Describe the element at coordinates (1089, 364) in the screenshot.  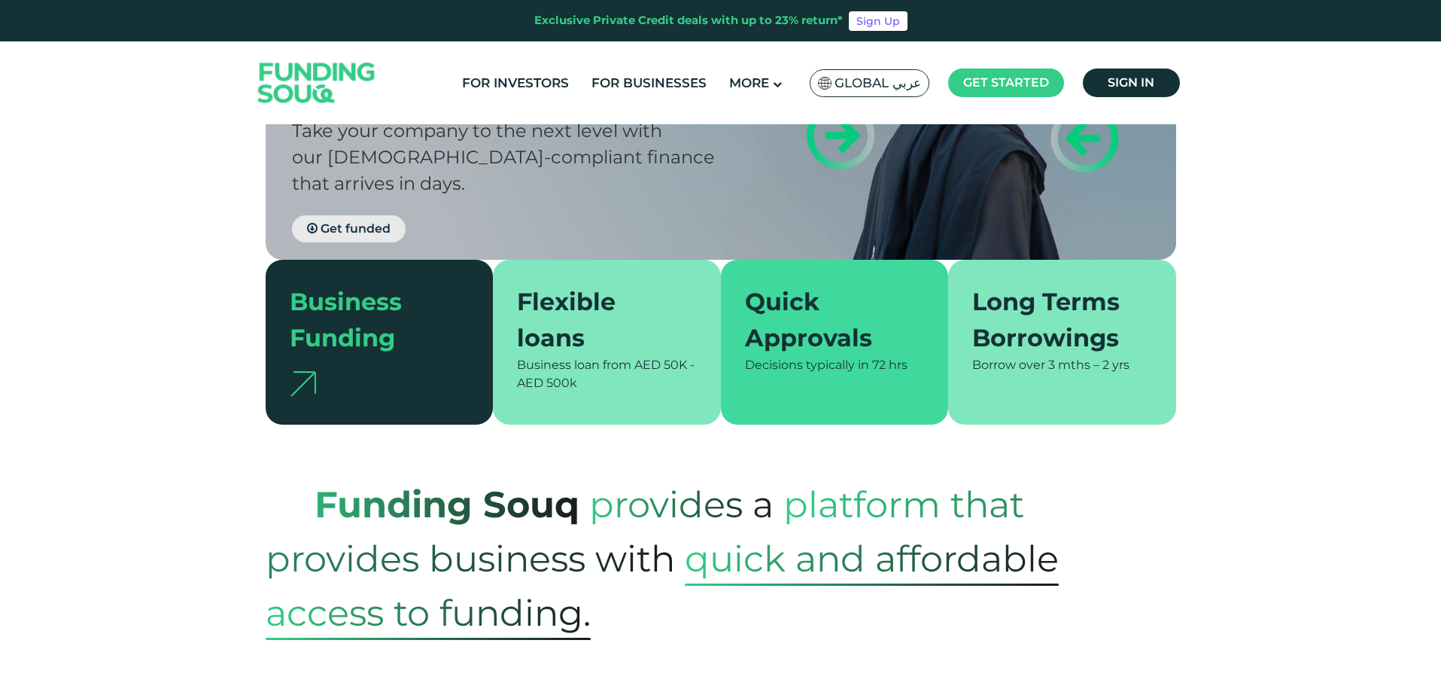
I see `span: 3 mths – 2 yrs` at that location.